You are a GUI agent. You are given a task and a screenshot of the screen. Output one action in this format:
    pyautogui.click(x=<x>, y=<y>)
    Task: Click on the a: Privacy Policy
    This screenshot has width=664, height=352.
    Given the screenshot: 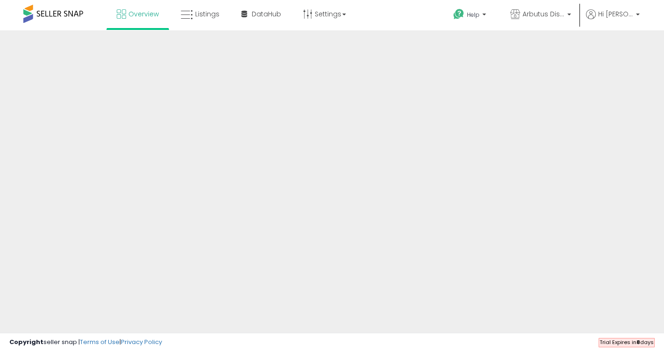 What is the action you would take?
    pyautogui.click(x=142, y=341)
    